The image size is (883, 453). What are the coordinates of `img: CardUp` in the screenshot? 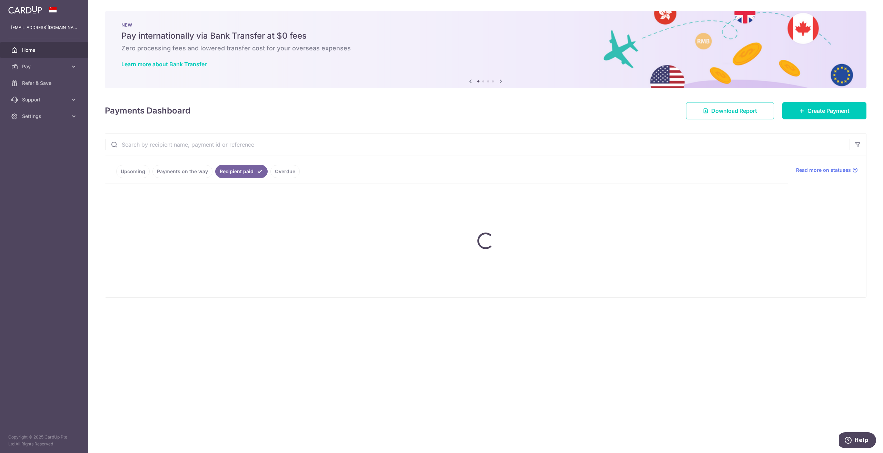 It's located at (25, 10).